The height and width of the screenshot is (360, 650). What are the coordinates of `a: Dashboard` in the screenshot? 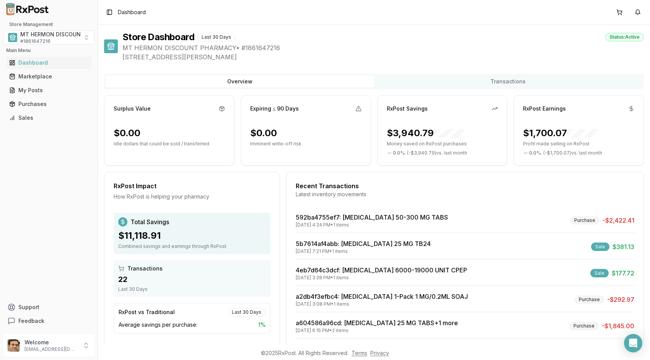 It's located at (49, 63).